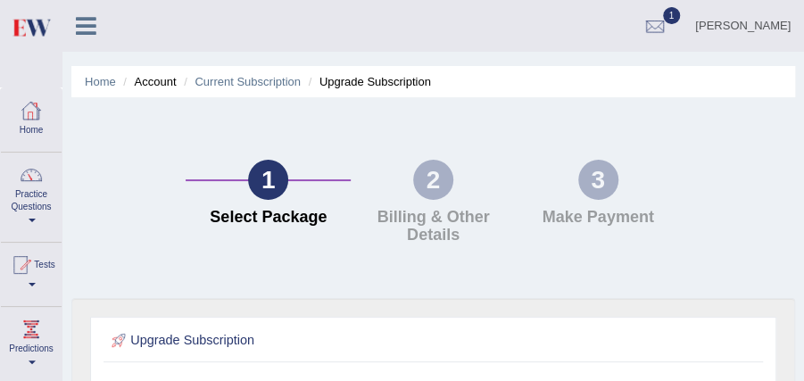 The width and height of the screenshot is (804, 381). What do you see at coordinates (268, 179) in the screenshot?
I see `div: 1` at bounding box center [268, 179].